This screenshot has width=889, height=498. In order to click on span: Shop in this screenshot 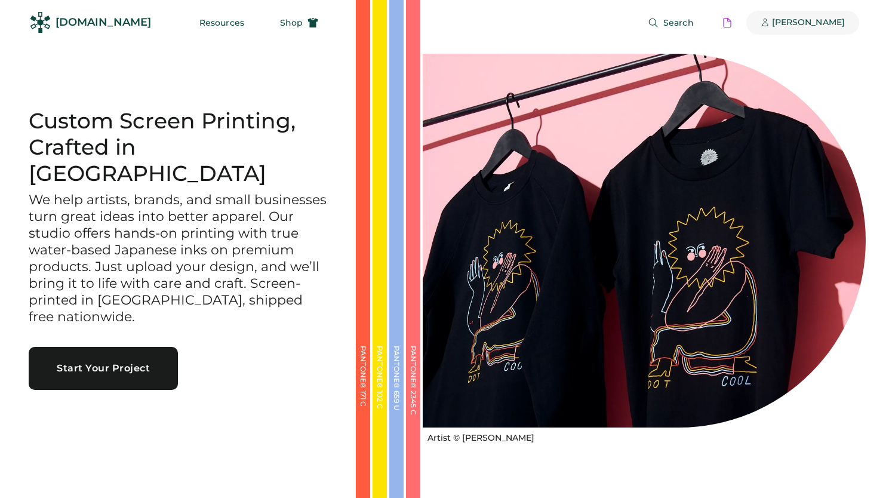, I will do `click(291, 23)`.